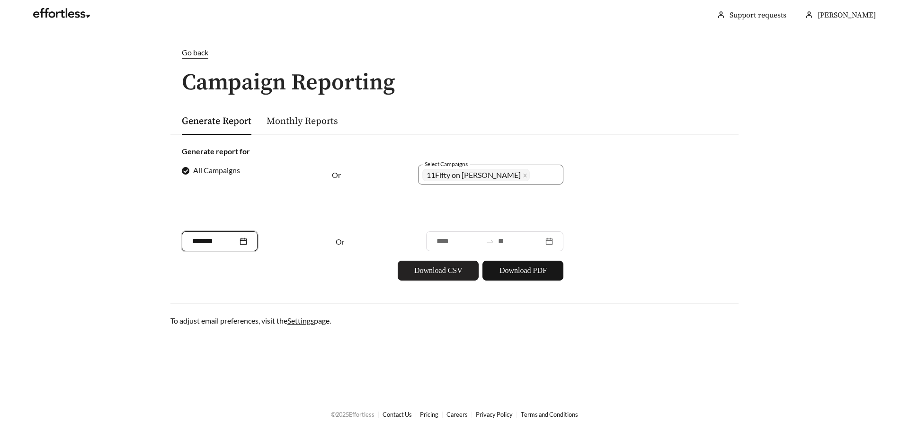 The height and width of the screenshot is (431, 909). I want to click on span: to, so click(490, 241).